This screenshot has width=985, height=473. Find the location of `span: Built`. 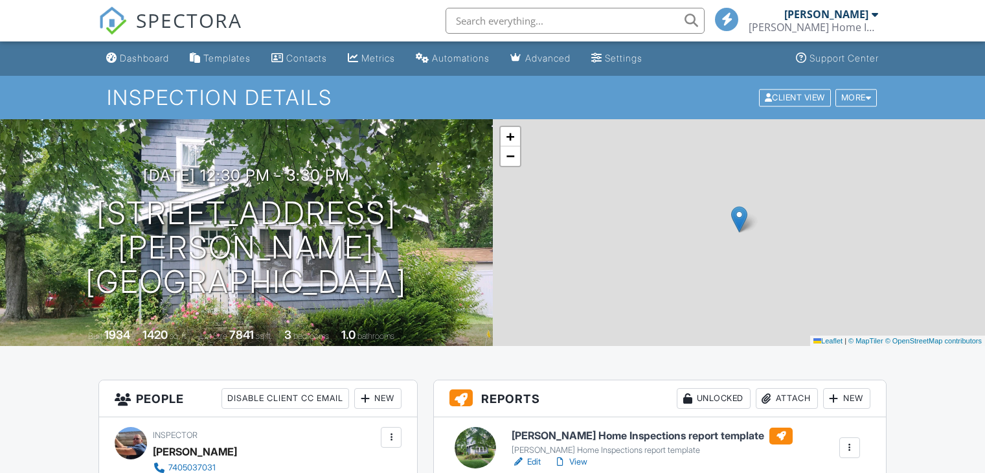

span: Built is located at coordinates (95, 336).